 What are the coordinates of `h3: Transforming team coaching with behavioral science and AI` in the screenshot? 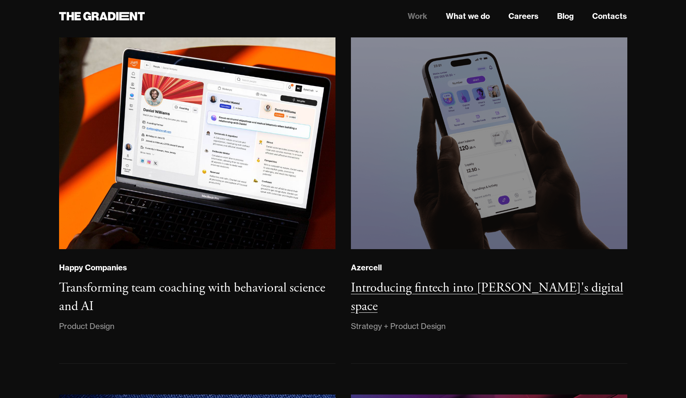 It's located at (192, 297).